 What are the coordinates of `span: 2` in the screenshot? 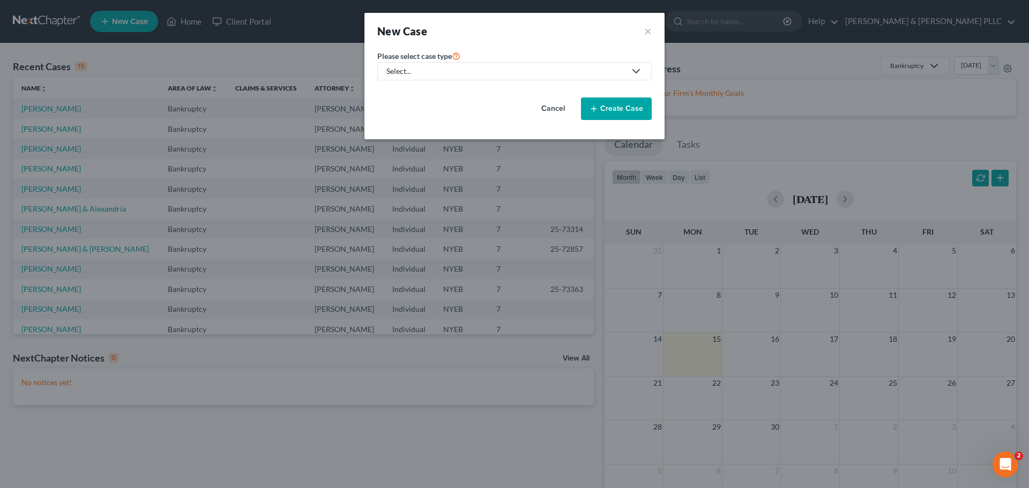 It's located at (1019, 456).